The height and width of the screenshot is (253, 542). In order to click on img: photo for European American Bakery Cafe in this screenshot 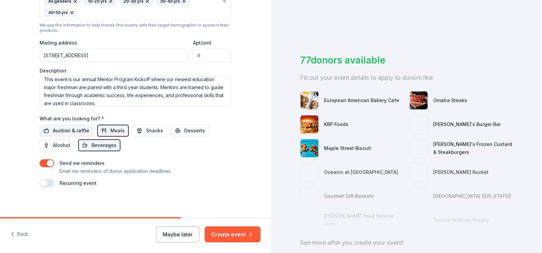, I will do `click(310, 101)`.